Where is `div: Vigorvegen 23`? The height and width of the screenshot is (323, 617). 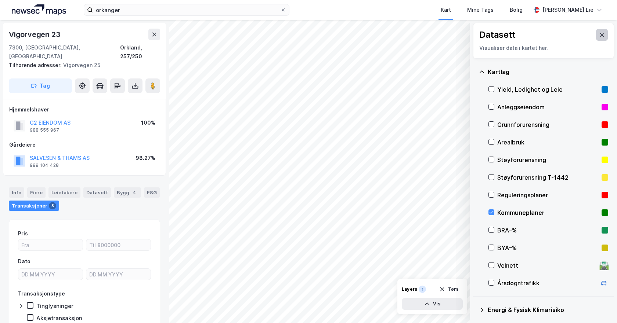 div: Vigorvegen 23 is located at coordinates (35, 35).